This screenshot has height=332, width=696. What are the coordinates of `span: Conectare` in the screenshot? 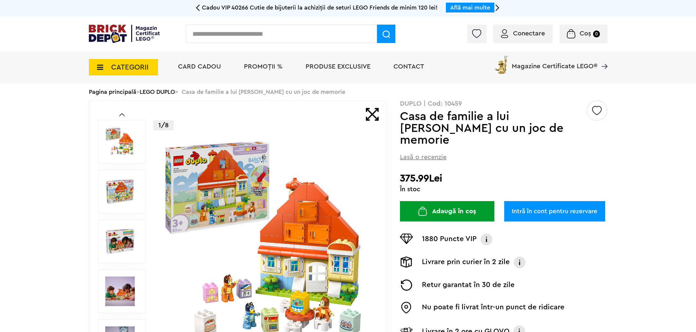 It's located at (529, 33).